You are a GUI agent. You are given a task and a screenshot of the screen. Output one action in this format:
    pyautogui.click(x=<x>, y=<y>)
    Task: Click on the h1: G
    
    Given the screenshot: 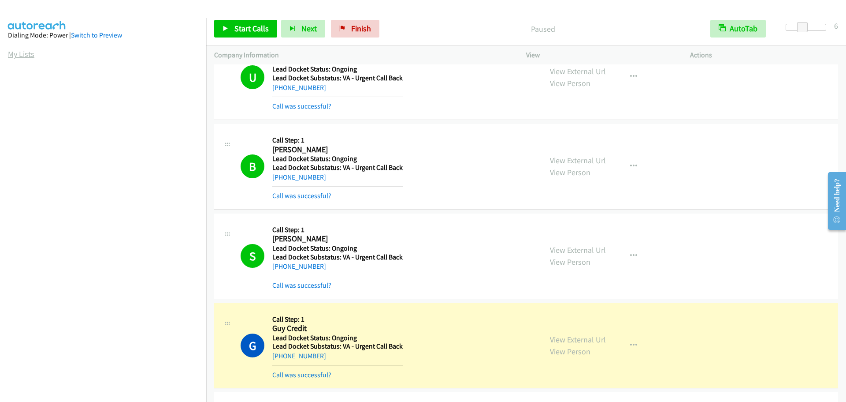 What is the action you would take?
    pyautogui.click(x=253, y=345)
    